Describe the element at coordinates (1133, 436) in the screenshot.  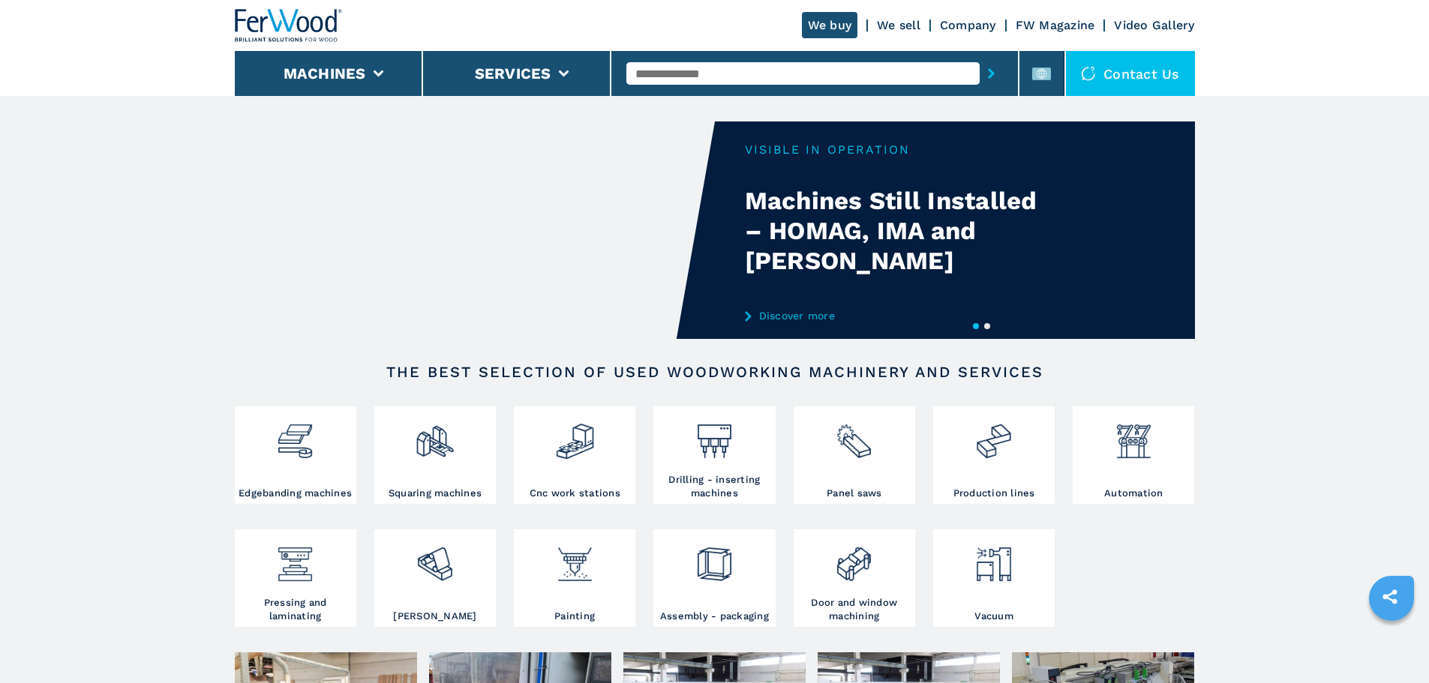
I see `img: automazione.png` at that location.